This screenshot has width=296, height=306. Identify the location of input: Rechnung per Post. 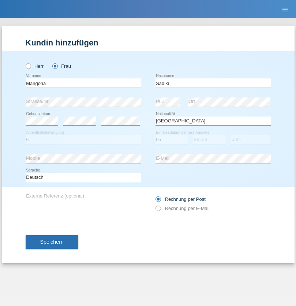
(158, 201).